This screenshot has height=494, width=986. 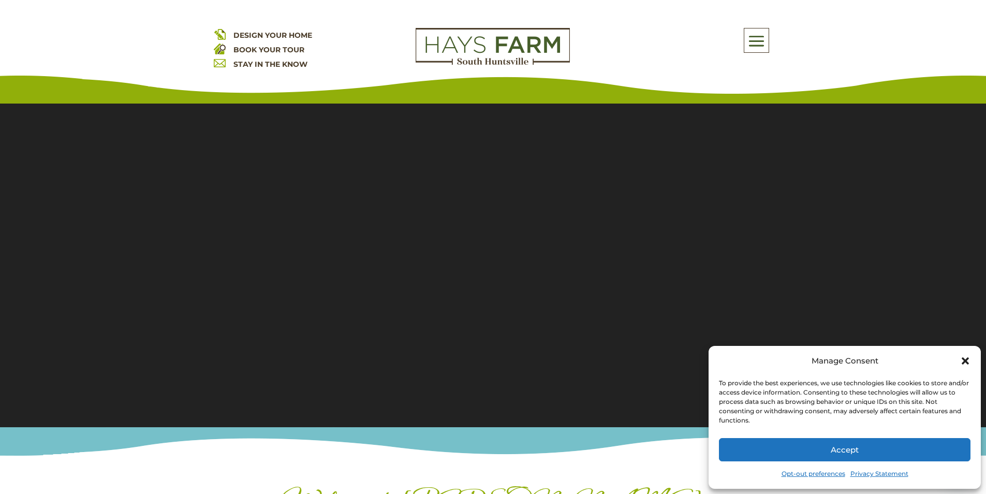 I want to click on a: hays farm homes huntsville development, so click(x=493, y=63).